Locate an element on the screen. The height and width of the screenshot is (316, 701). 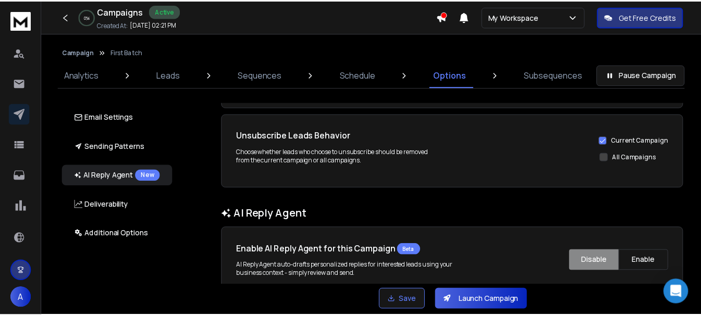
img: logo is located at coordinates (21, 20).